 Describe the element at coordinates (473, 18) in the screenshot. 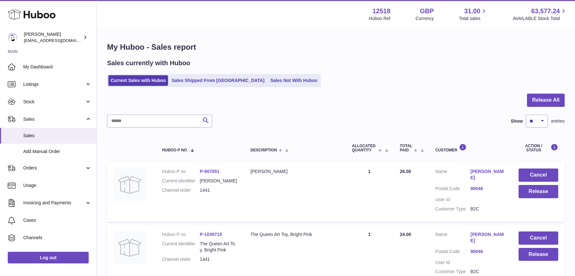

I see `span: Total sales` at that location.